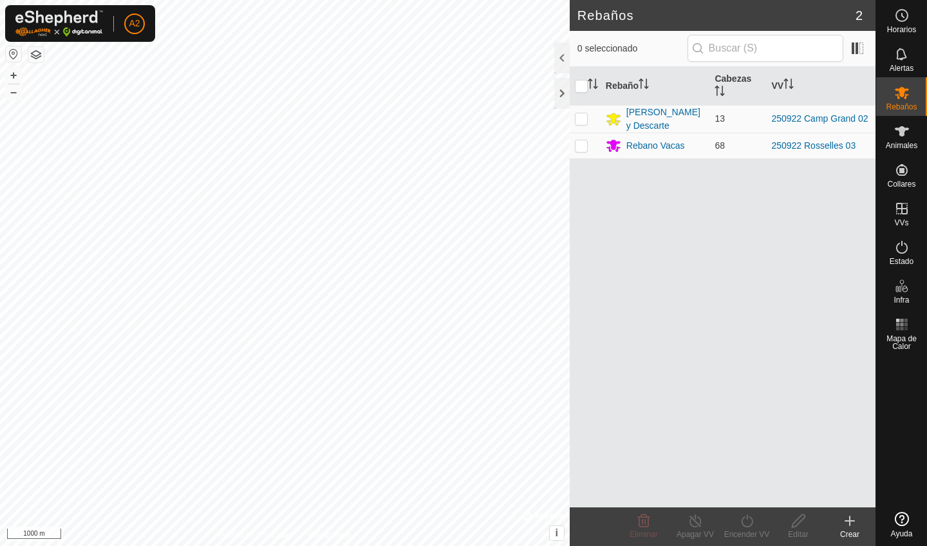 This screenshot has height=546, width=927. I want to click on span: A2, so click(134, 23).